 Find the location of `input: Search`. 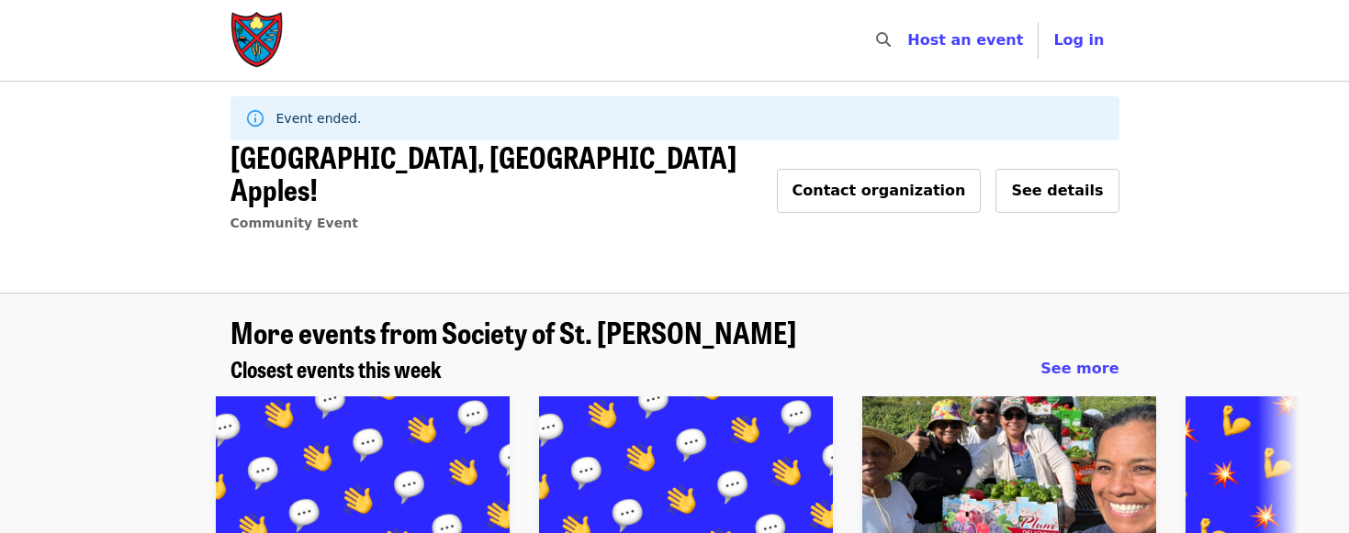

input: Search is located at coordinates (909, 40).